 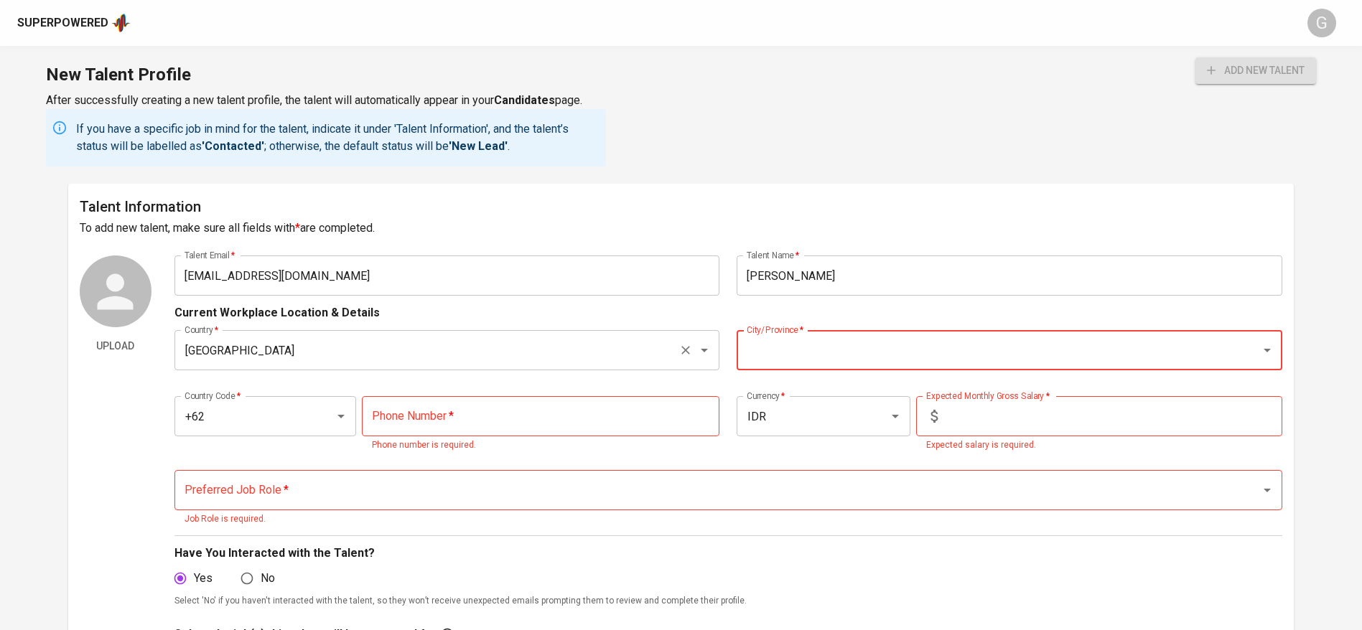 I want to click on h6: To add new talent, make sure all fields with are completed., so click(x=680, y=228).